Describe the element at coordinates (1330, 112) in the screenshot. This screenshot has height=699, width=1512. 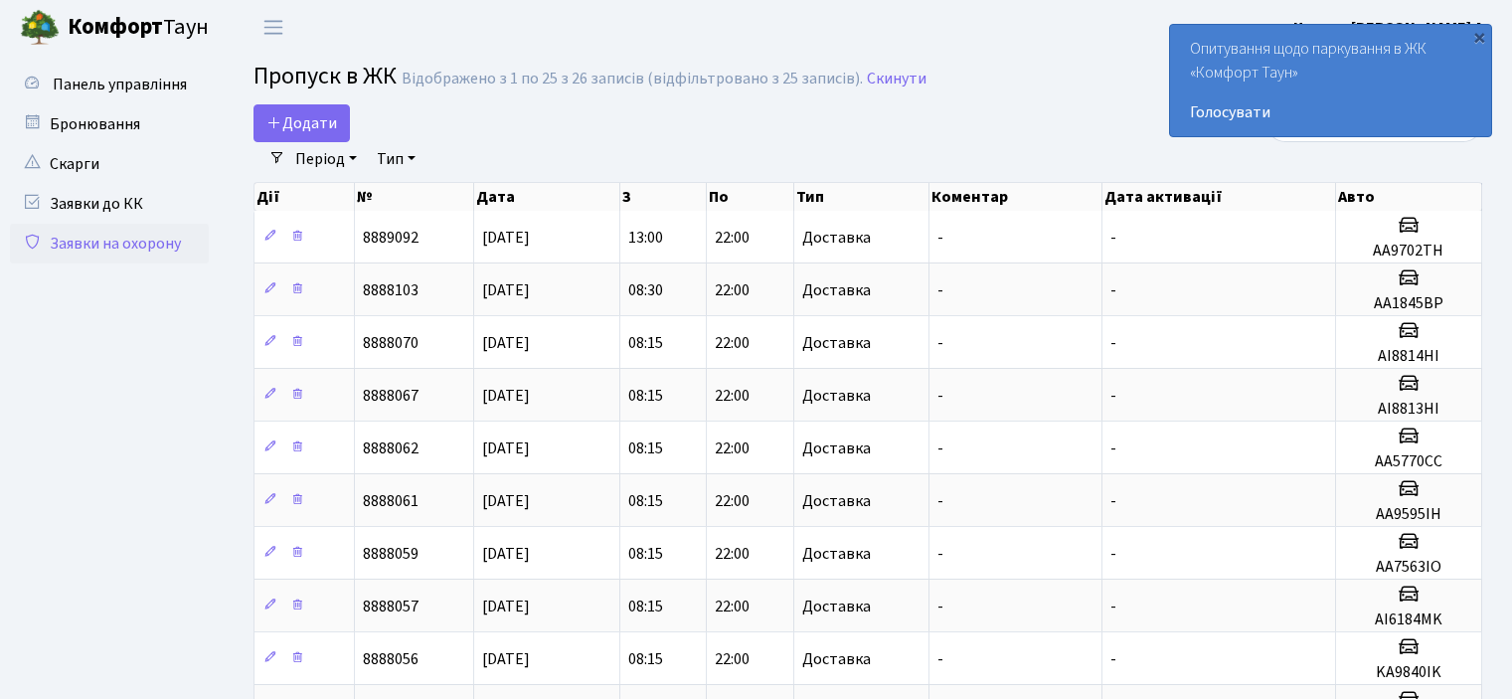
I see `a: Голосувати` at that location.